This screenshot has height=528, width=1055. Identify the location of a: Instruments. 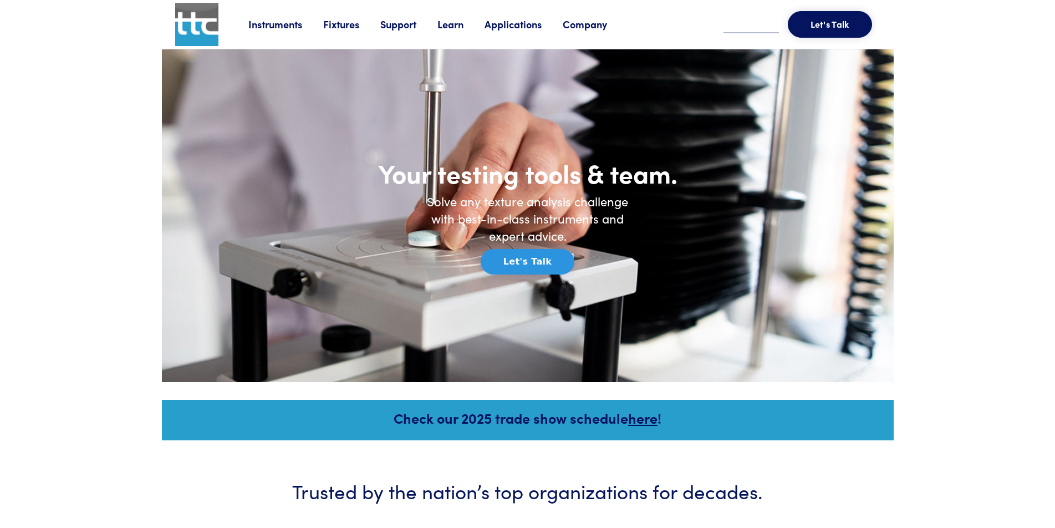
(285, 24).